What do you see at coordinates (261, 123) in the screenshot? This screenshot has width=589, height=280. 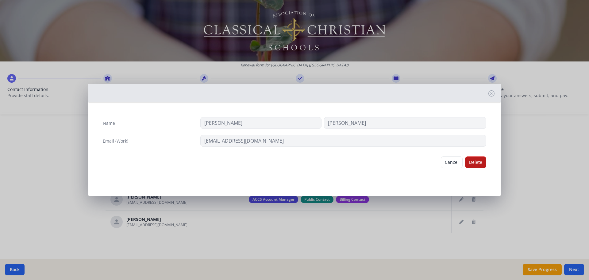 I see `input: First Name` at bounding box center [261, 123].